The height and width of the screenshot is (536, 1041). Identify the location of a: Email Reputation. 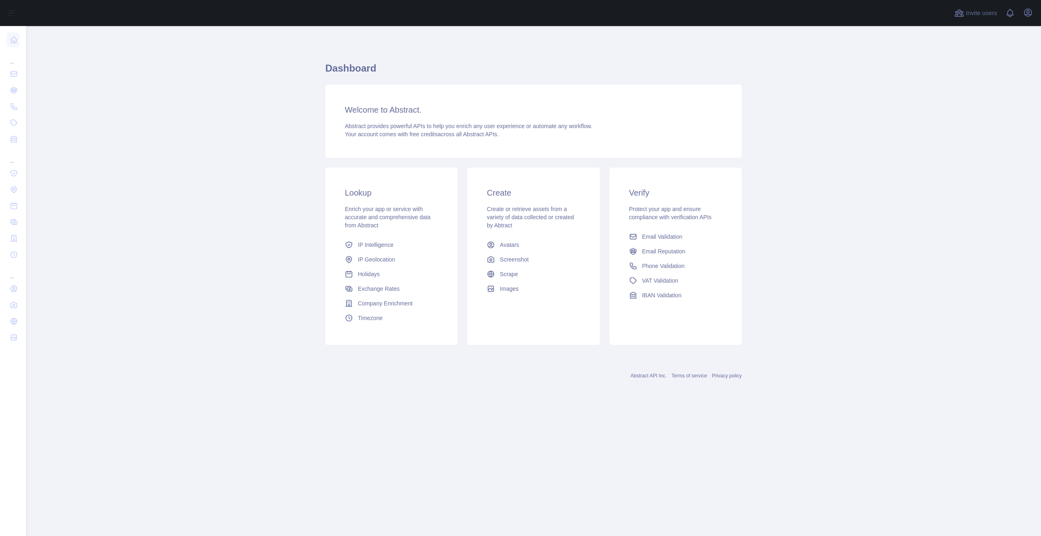
(675, 251).